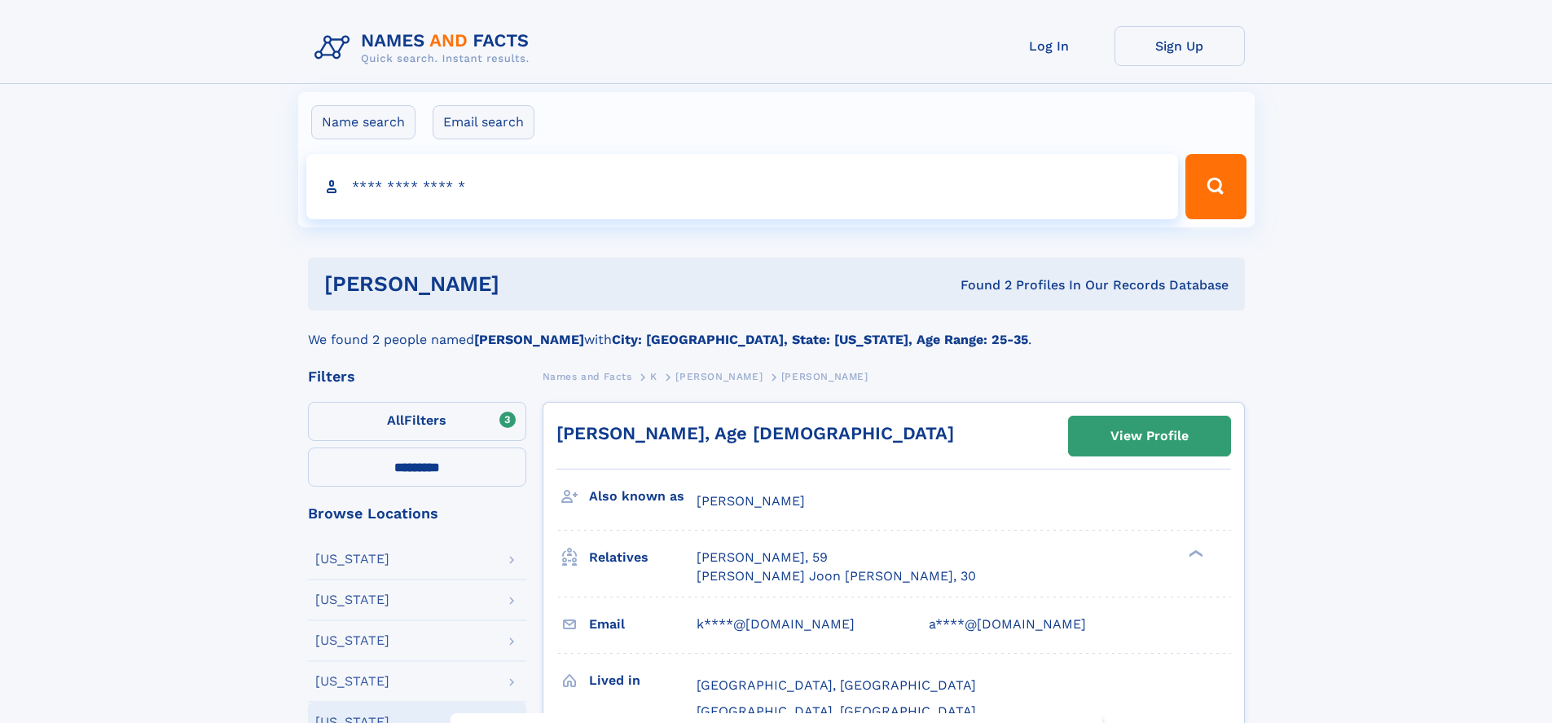  I want to click on div: View Profile, so click(1150, 436).